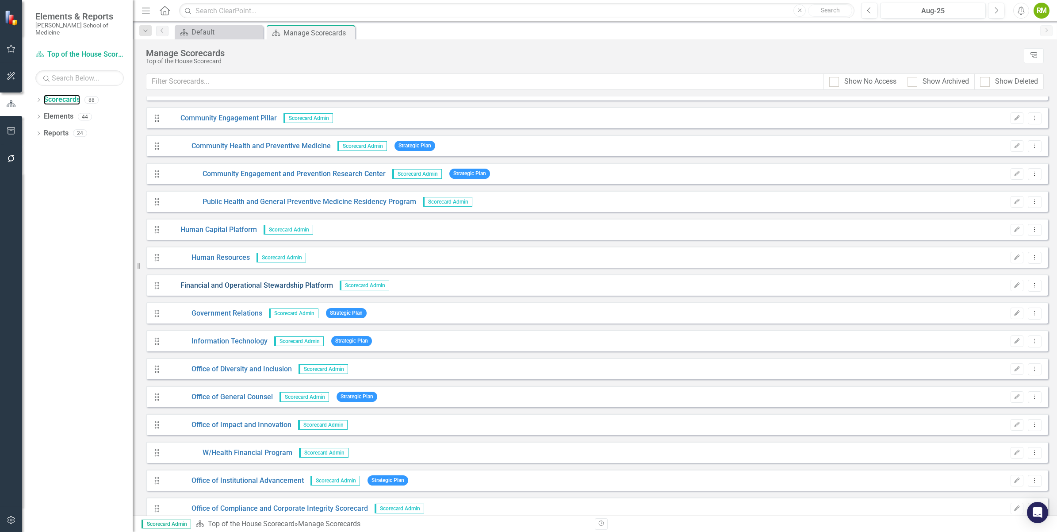 Image resolution: width=1057 pixels, height=532 pixels. Describe the element at coordinates (211, 230) in the screenshot. I see `a: Human Capital Platform` at that location.